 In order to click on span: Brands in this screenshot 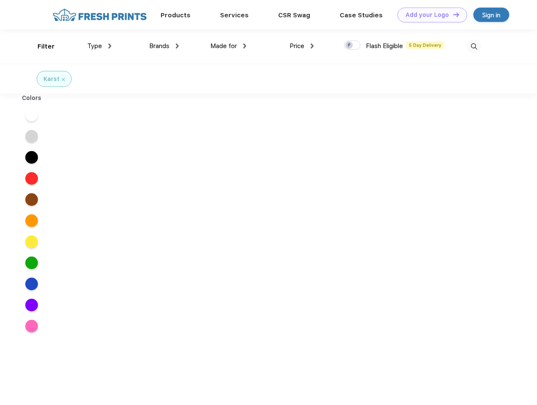, I will do `click(159, 46)`.